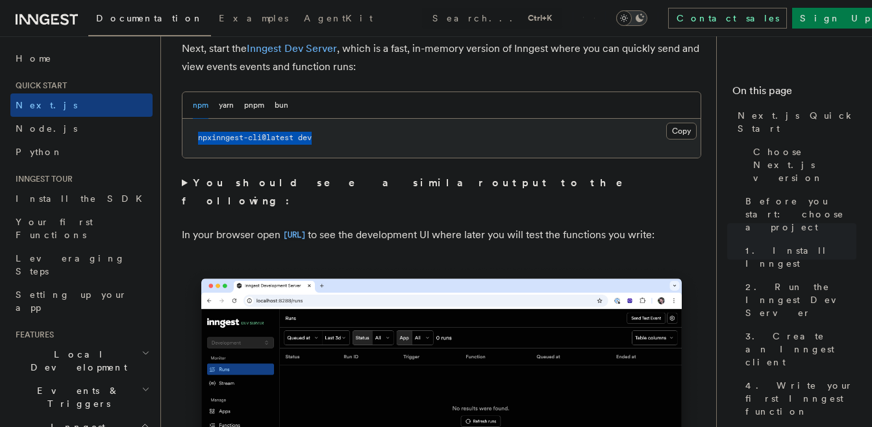 This screenshot has width=872, height=427. What do you see at coordinates (253, 19) in the screenshot?
I see `a: Examples` at bounding box center [253, 19].